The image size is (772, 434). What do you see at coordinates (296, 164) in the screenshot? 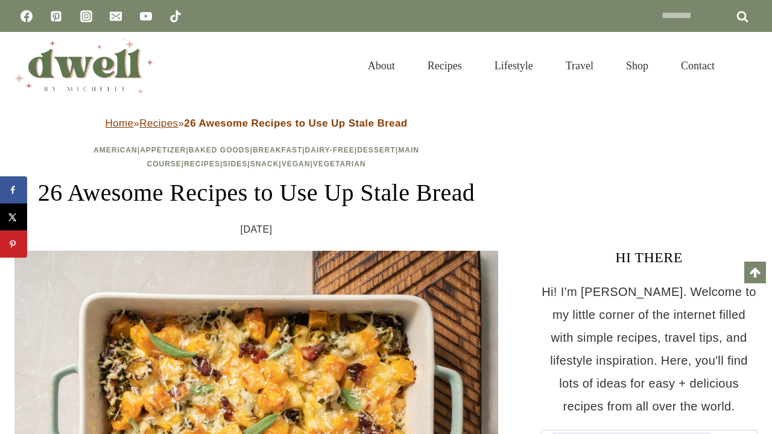
I see `a: Vegan` at bounding box center [296, 164].